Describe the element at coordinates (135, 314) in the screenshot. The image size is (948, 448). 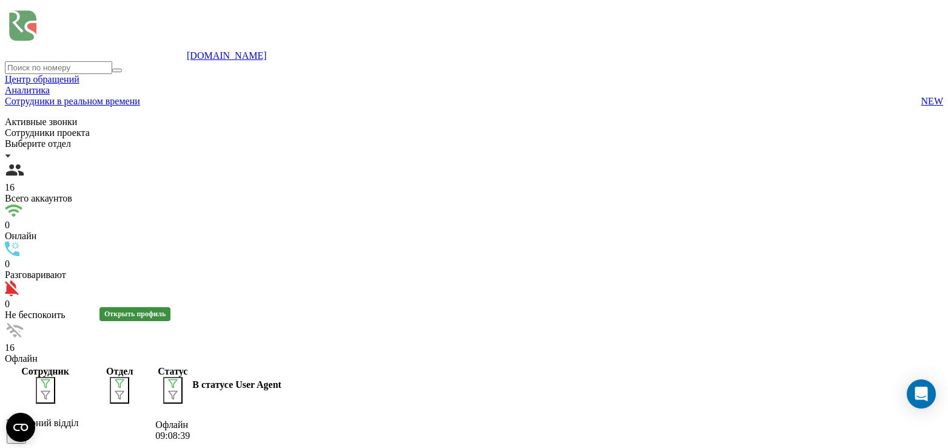
I see `div: Открыть профиль` at that location.